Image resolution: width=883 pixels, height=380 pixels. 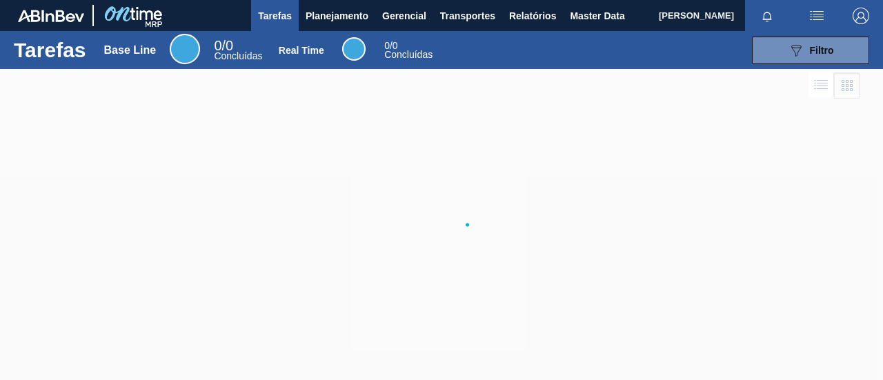 What do you see at coordinates (51, 16) in the screenshot?
I see `img: TNhmsLtSVTkK8tSr43FrP2fwEKptu5GPRR3wAAAABJRU5ErkJggg==` at bounding box center [51, 16].